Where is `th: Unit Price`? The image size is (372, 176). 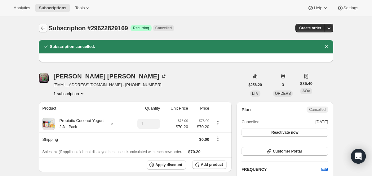 th: Unit Price is located at coordinates (176, 109).